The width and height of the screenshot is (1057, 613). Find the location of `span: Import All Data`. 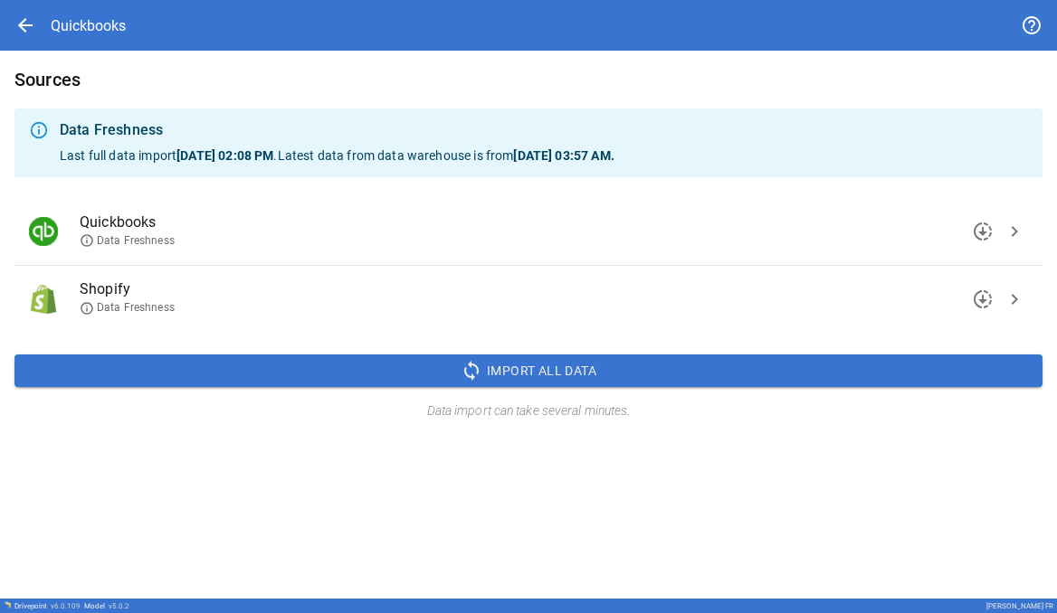

span: Import All Data is located at coordinates (541, 371).